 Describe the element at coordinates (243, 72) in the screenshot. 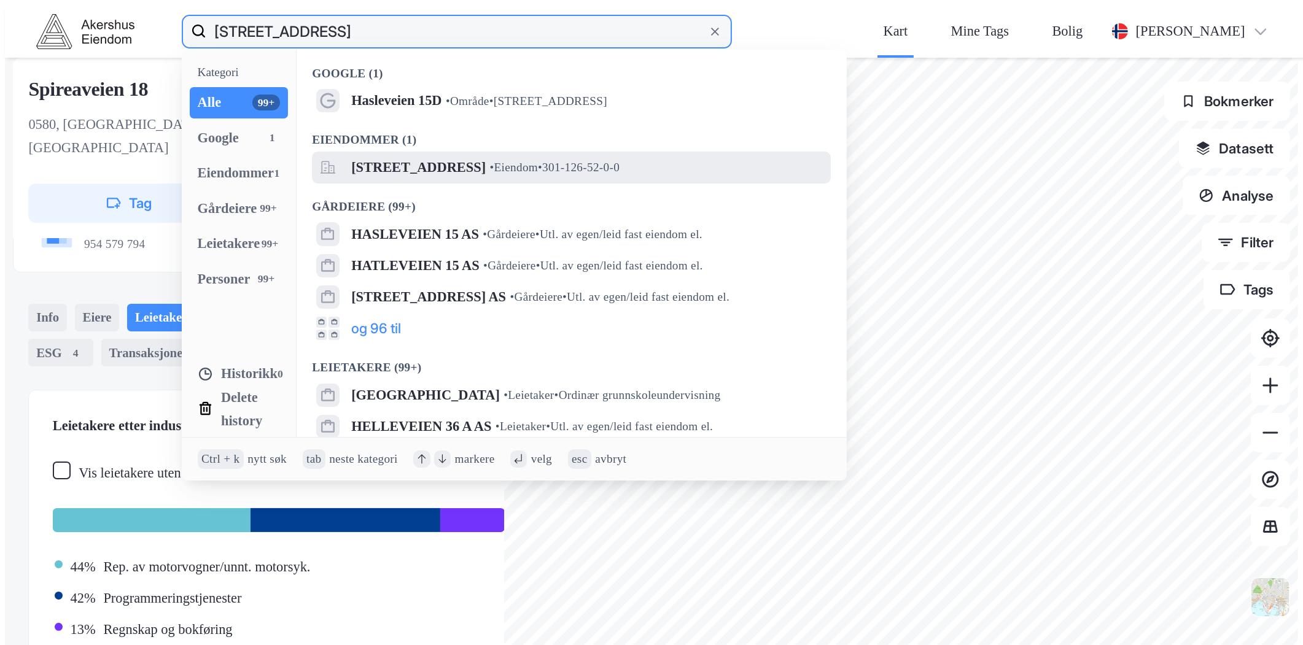

I see `div: Kategori` at that location.